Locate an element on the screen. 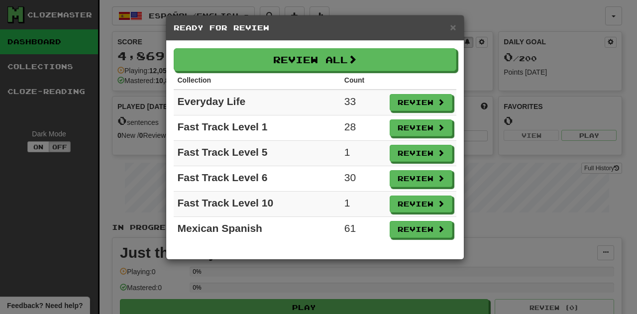  button: Close is located at coordinates (453, 27).